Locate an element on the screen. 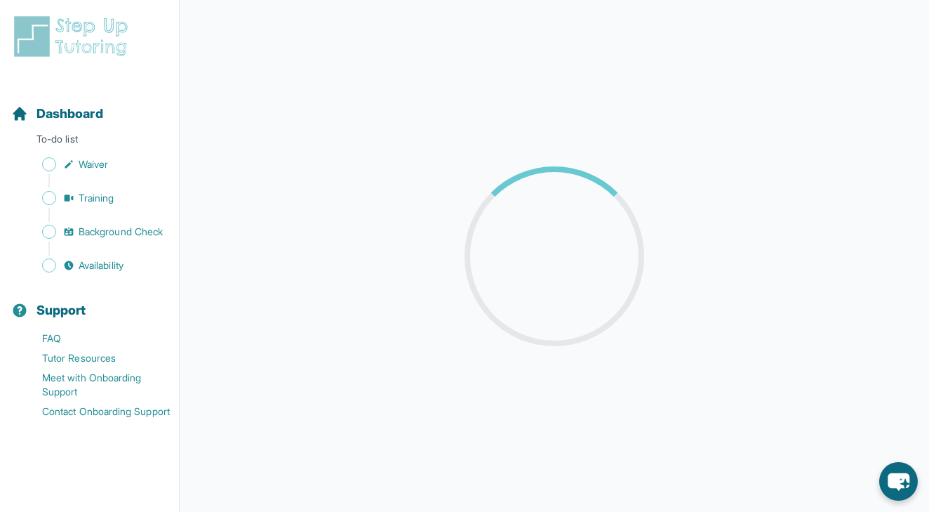 The height and width of the screenshot is (512, 929). a: FAQ is located at coordinates (95, 338).